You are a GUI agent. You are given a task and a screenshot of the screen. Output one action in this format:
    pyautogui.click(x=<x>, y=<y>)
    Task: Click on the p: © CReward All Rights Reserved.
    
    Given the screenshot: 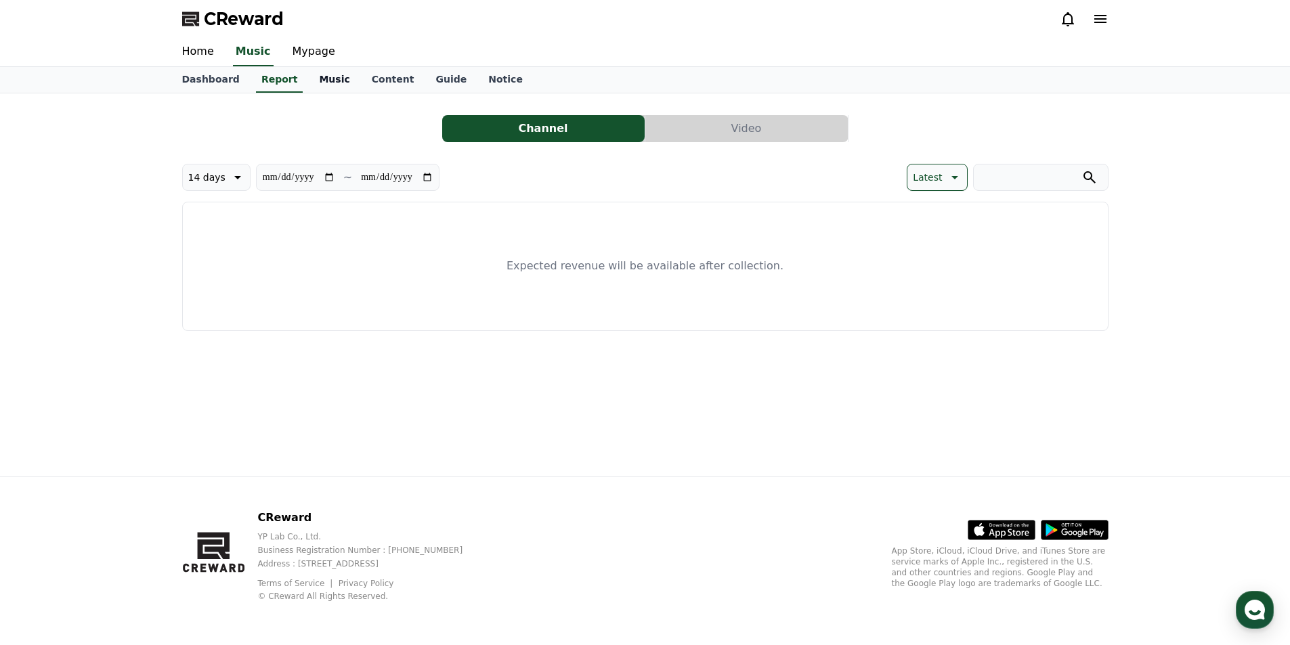 What is the action you would take?
    pyautogui.click(x=370, y=596)
    